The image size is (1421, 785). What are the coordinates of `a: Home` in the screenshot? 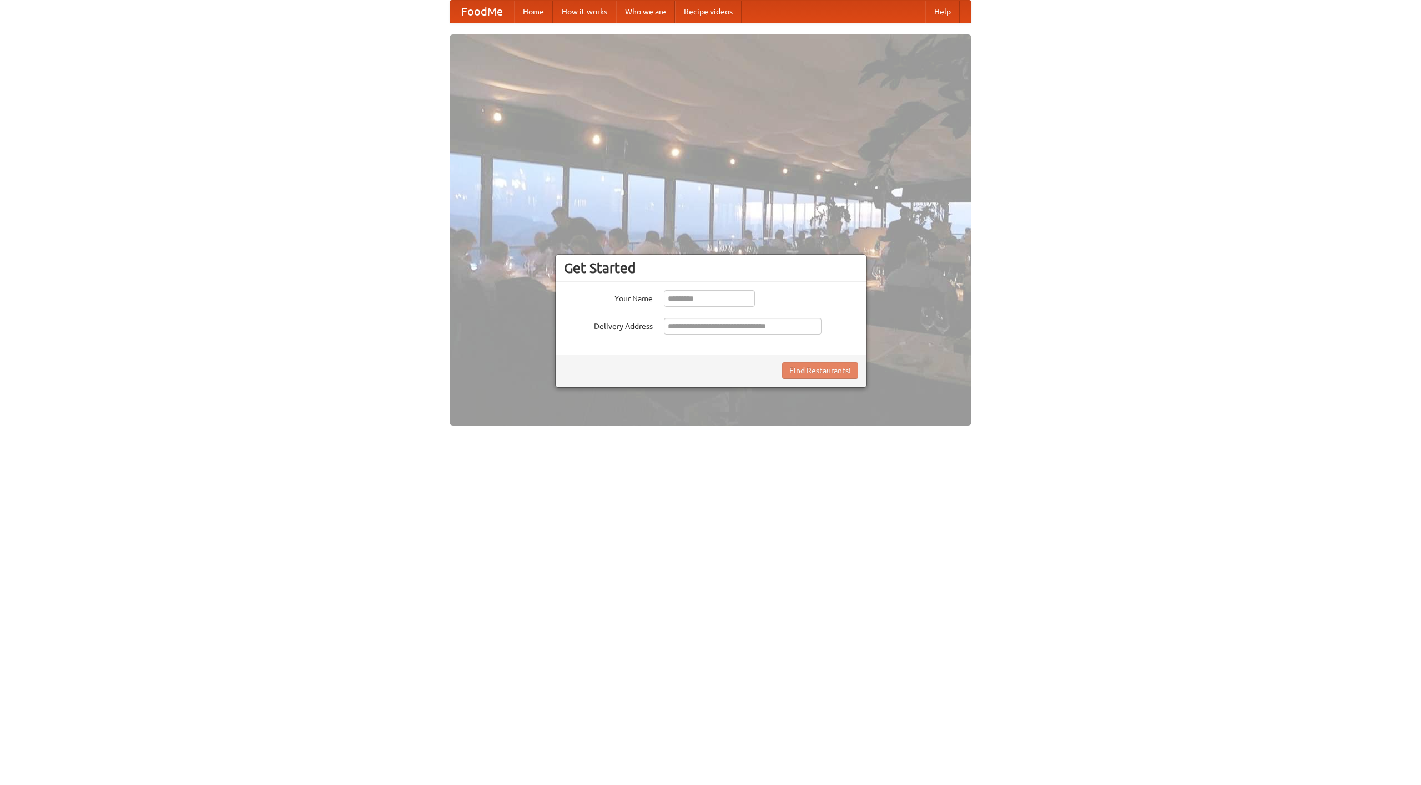 It's located at (533, 12).